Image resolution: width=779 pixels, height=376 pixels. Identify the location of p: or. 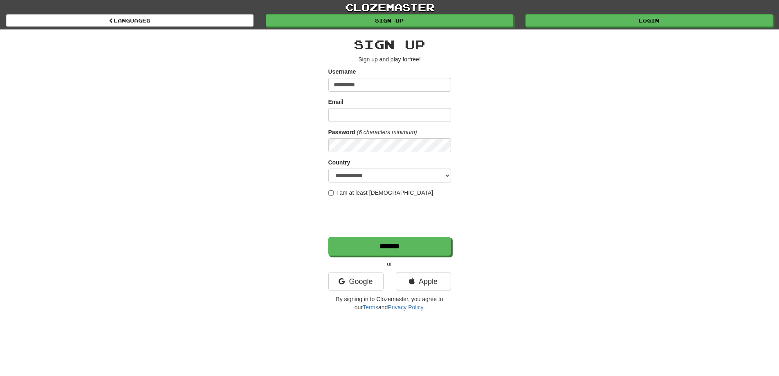
(390, 264).